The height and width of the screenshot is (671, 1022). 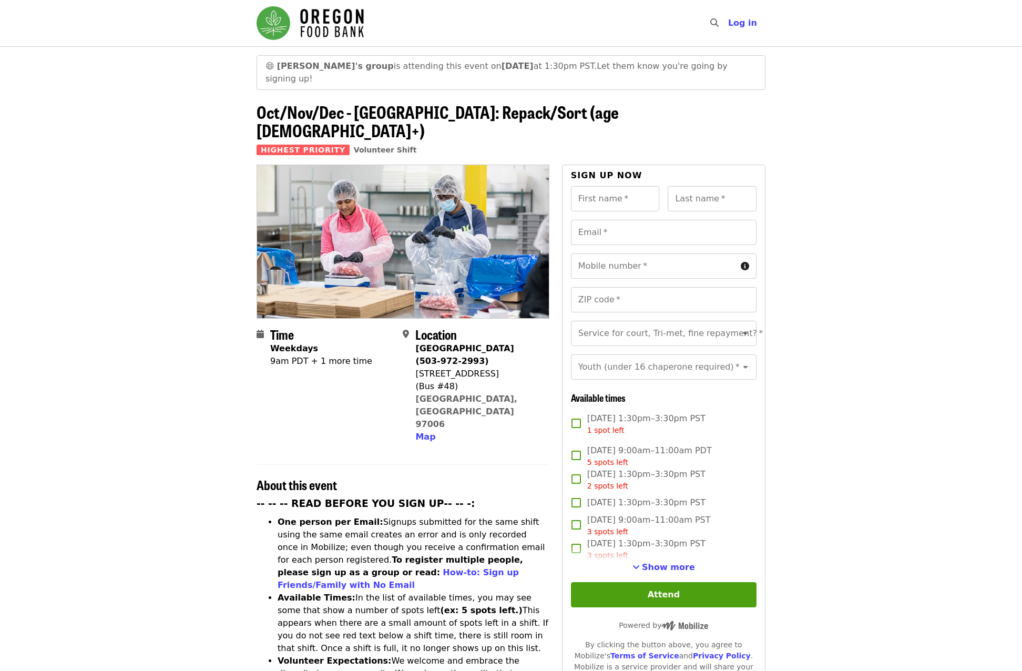 What do you see at coordinates (712, 199) in the screenshot?
I see `input: Last name` at bounding box center [712, 199].